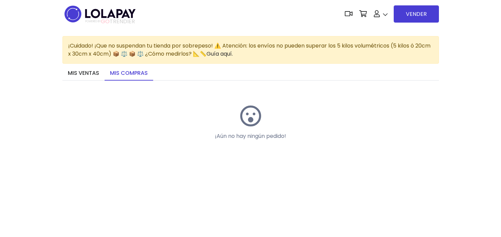 This screenshot has height=237, width=501. What do you see at coordinates (100, 14) in the screenshot?
I see `img: logo` at bounding box center [100, 14].